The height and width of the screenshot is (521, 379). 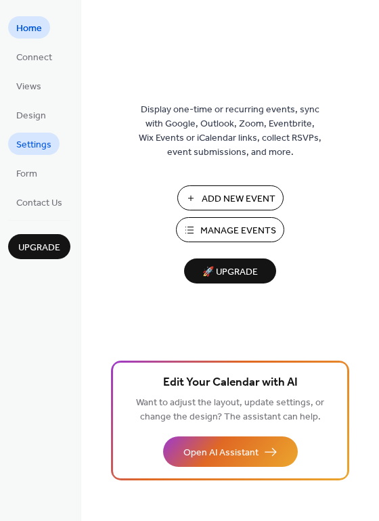 What do you see at coordinates (31, 116) in the screenshot?
I see `span: Design` at bounding box center [31, 116].